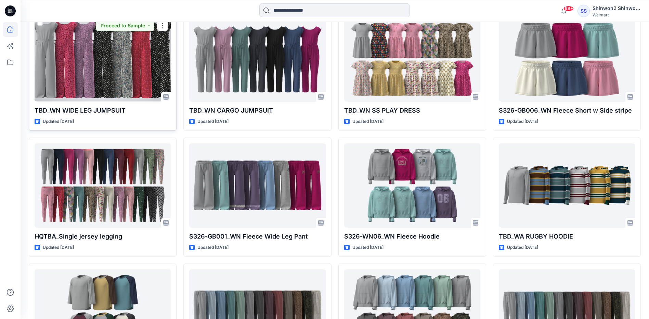 The width and height of the screenshot is (649, 319). I want to click on a: S326-WN06_WN Fleece Hoodie, so click(413, 185).